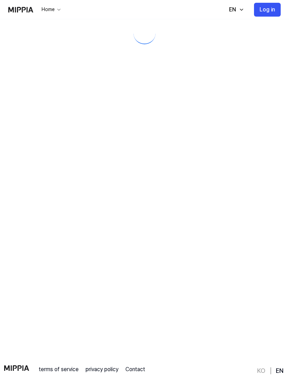 This screenshot has height=376, width=289. I want to click on div: Home, so click(48, 10).